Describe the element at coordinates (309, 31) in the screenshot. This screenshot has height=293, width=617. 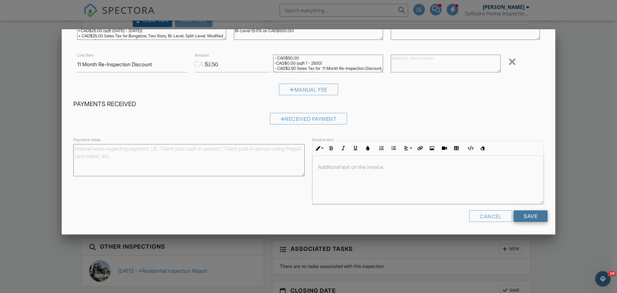
I see `textarea: + CAD$25.00 Sales Tax for Bungalow, Two Story, Bi-Level, Split-Level, Modified Bi-Level (5.0% on ...` at that location.